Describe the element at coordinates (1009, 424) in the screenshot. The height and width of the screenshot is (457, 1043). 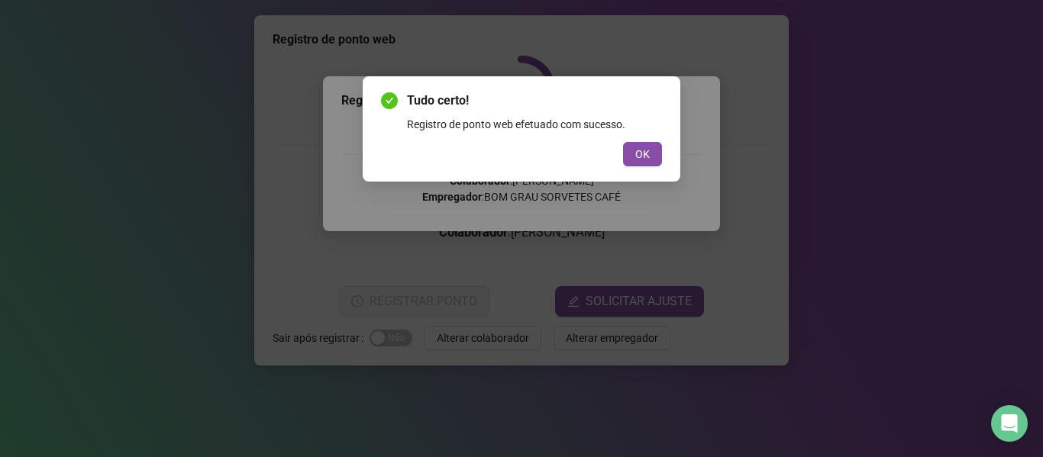
I see `div: Open Intercom Messenger` at that location.